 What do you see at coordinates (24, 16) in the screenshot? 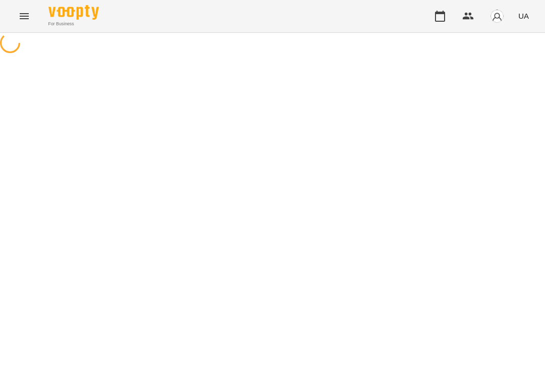
I see `button: Menu` at bounding box center [24, 16].